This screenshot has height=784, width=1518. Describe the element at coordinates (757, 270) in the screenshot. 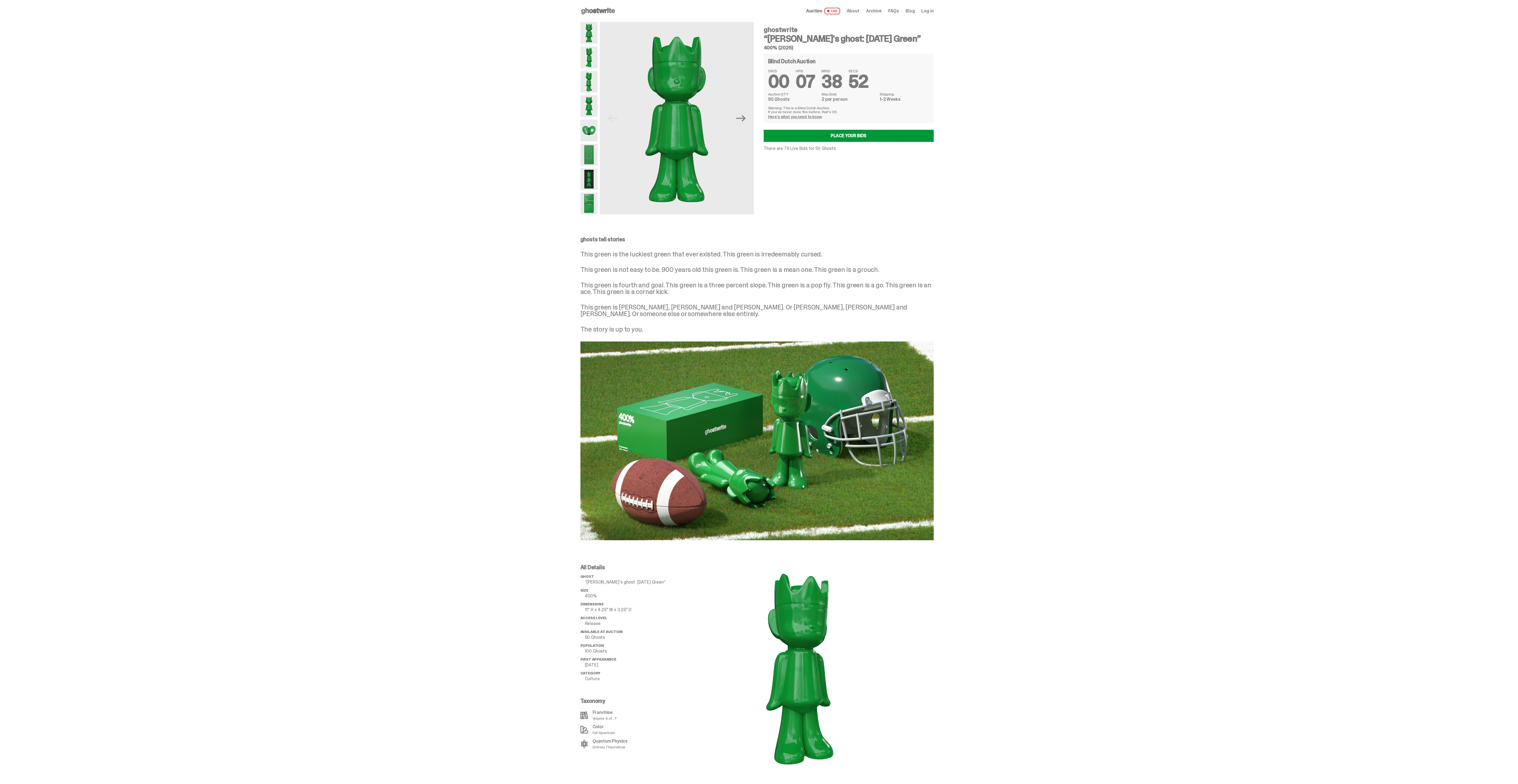

I see `p: This green is not easy to be. 900 years old this green is. This green is a mean one. This green i...` at that location.